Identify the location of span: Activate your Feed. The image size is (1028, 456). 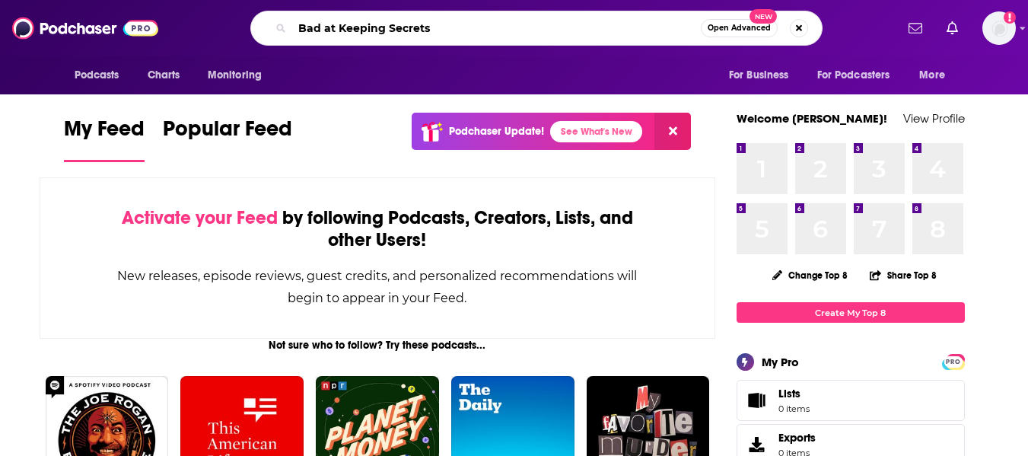
(199, 218).